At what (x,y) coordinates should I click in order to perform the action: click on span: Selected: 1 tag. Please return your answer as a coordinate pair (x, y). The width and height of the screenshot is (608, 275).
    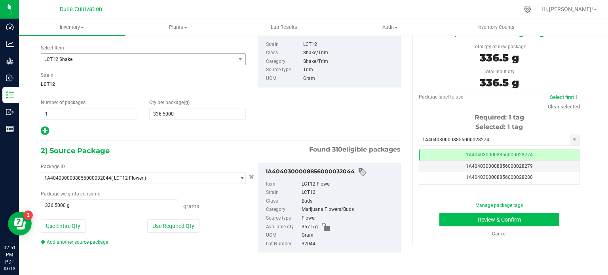
    Looking at the image, I should click on (499, 127).